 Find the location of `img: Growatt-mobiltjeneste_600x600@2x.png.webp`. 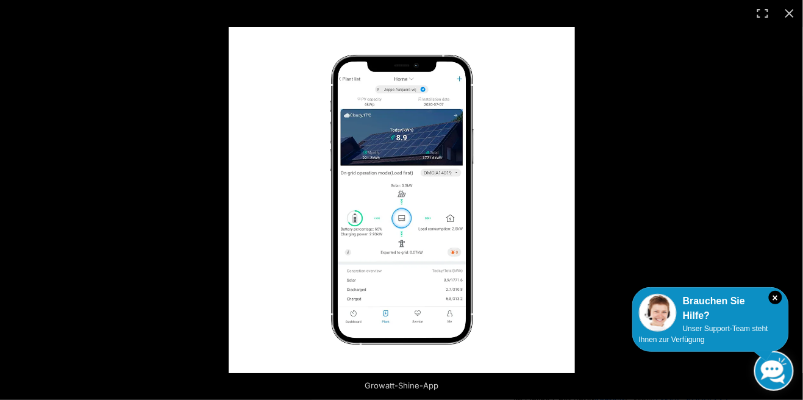

img: Growatt-mobiltjeneste_600x600@2x.png.webp is located at coordinates (402, 200).